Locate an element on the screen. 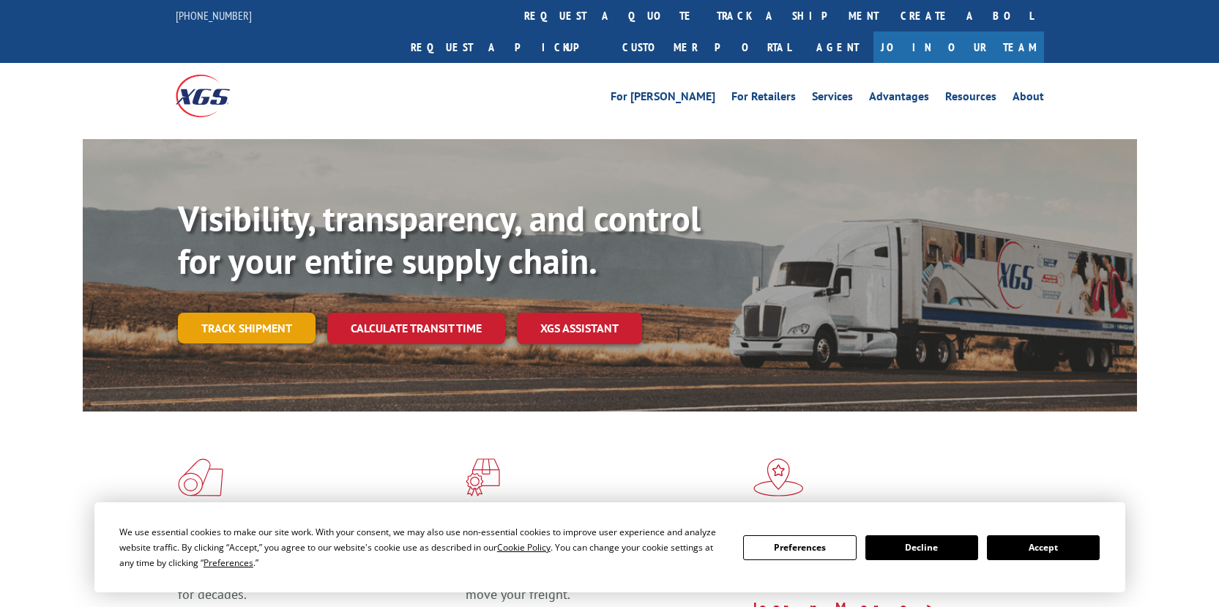 Image resolution: width=1219 pixels, height=607 pixels. a: For Retailers is located at coordinates (764, 99).